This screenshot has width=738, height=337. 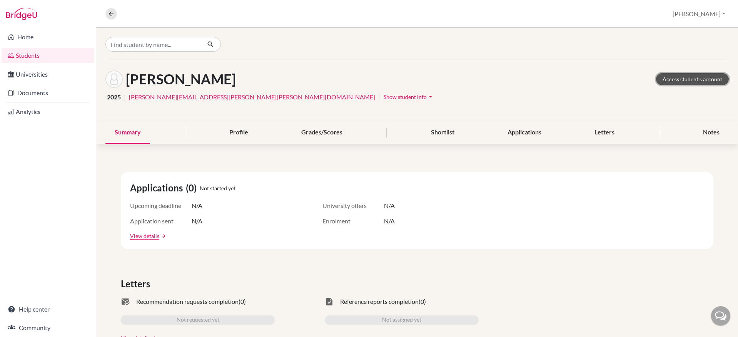 What do you see at coordinates (137, 283) in the screenshot?
I see `span: Letters` at bounding box center [137, 283].